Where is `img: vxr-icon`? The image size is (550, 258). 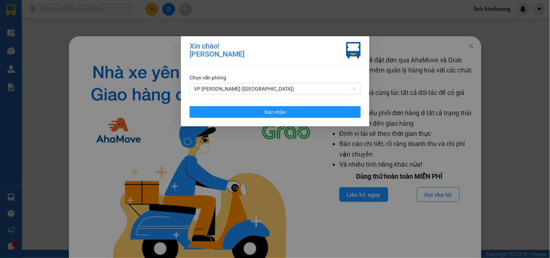
img: vxr-icon is located at coordinates (353, 50).